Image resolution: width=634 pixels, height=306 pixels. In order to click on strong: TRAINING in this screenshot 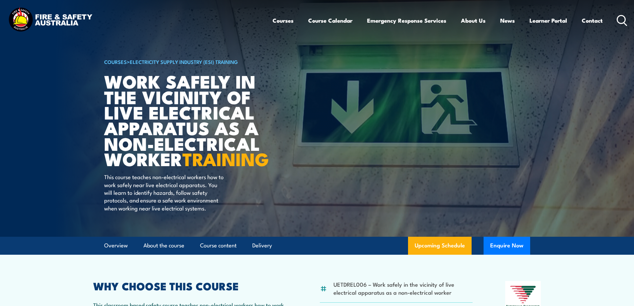, I will do `click(226, 158)`.